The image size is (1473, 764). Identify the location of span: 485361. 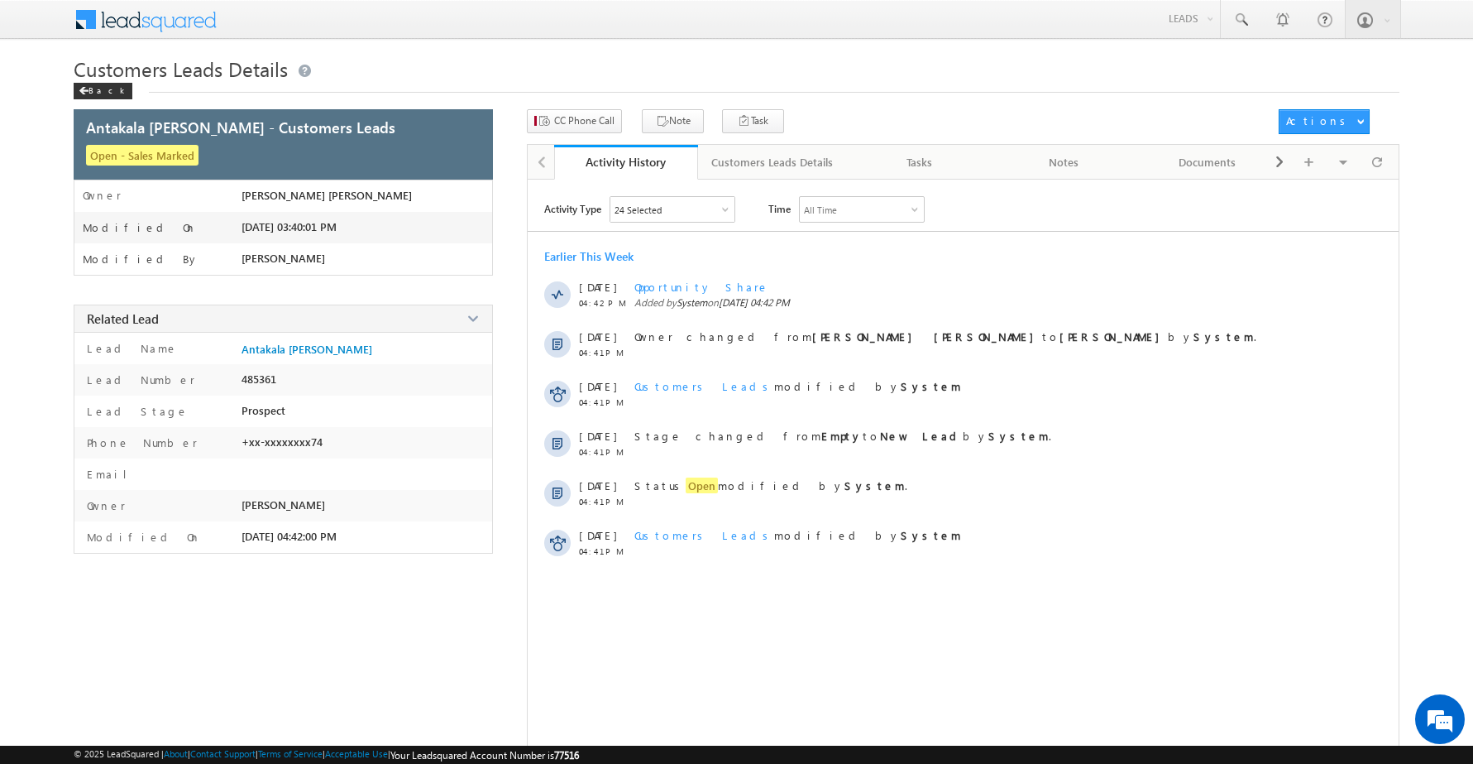
(259, 379).